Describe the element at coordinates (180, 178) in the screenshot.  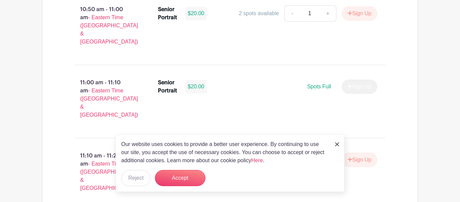
I see `button: Accept` at that location.